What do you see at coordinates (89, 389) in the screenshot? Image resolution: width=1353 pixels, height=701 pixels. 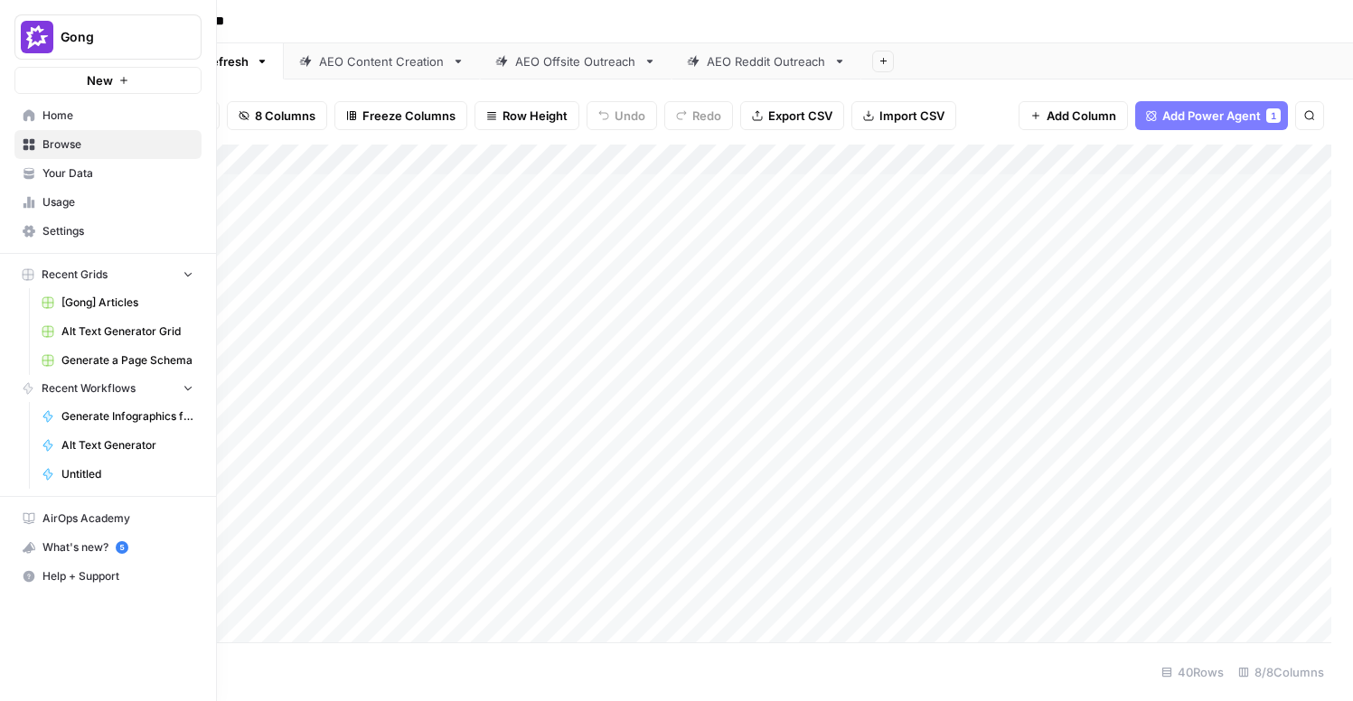 I see `span: Recent Workflows` at bounding box center [89, 389].